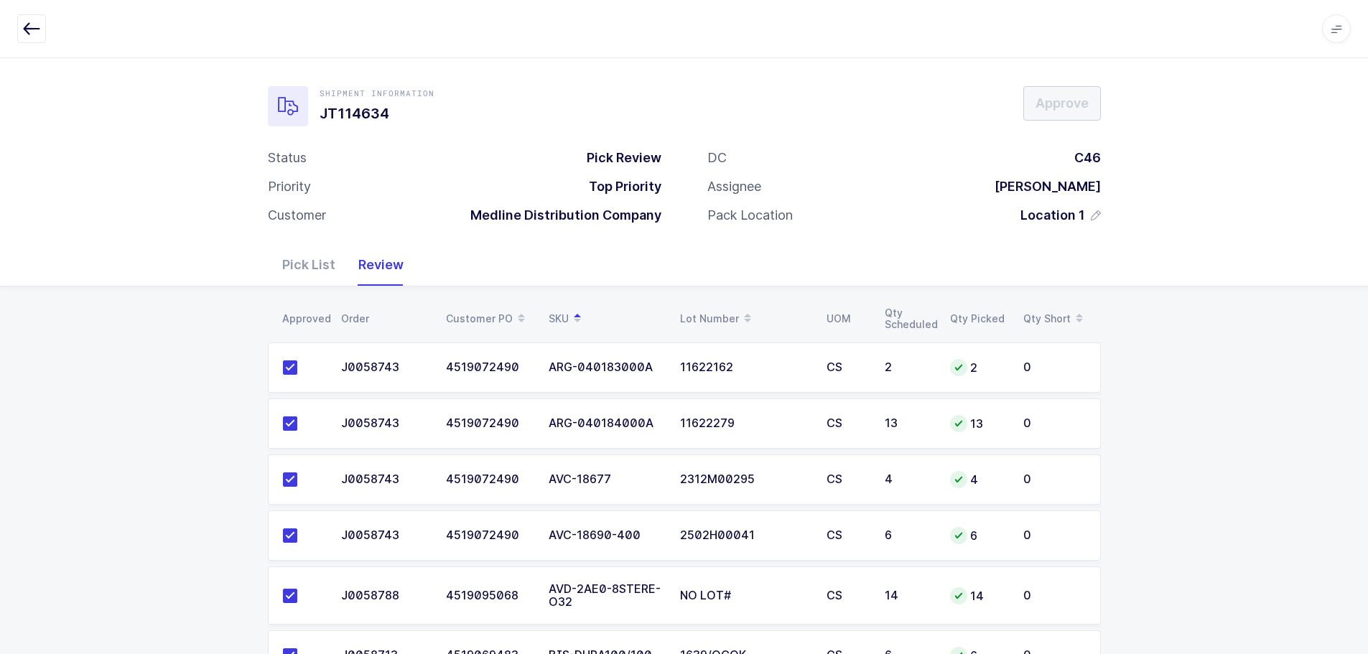  I want to click on span: Approve, so click(1062, 103).